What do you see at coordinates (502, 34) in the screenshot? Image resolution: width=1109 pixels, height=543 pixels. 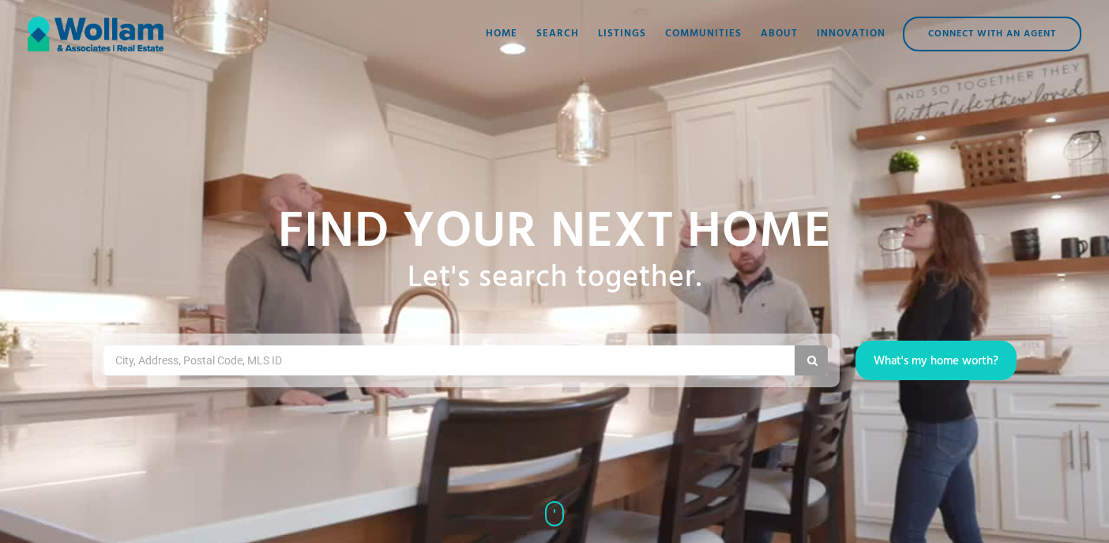 I see `div: Home` at bounding box center [502, 34].